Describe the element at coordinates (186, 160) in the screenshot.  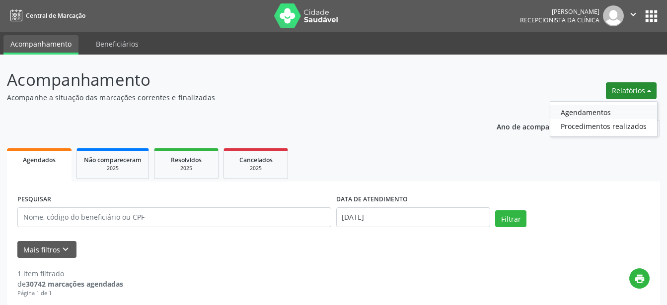
I see `span: Resolvidos` at that location.